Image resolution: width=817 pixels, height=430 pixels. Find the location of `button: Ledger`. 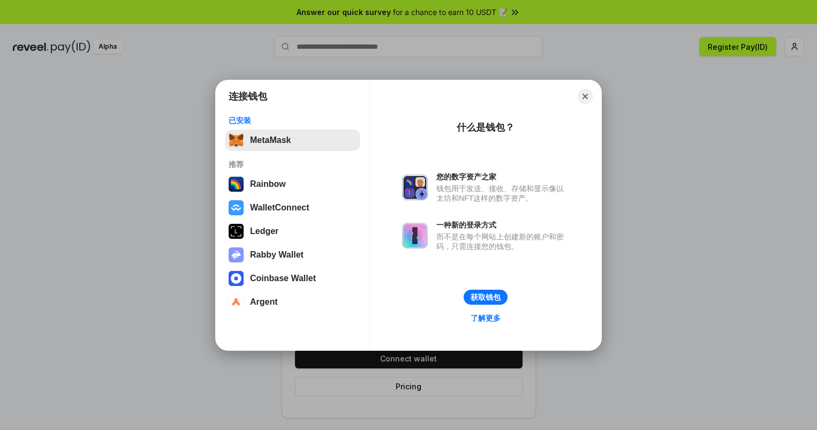

button: Ledger is located at coordinates (292, 231).